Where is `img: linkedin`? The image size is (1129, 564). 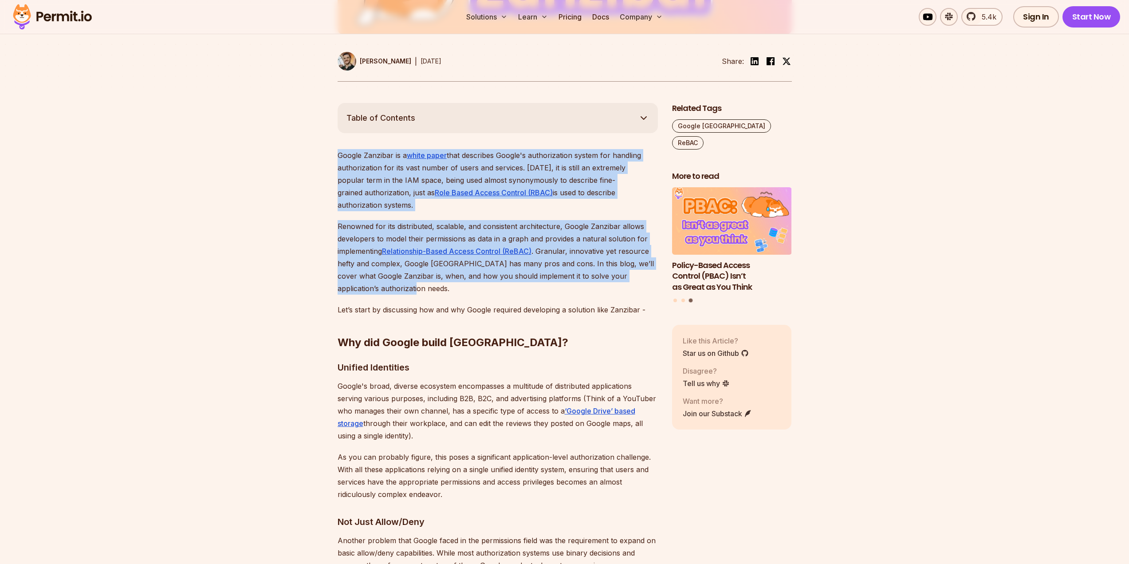
img: linkedin is located at coordinates (754, 61).